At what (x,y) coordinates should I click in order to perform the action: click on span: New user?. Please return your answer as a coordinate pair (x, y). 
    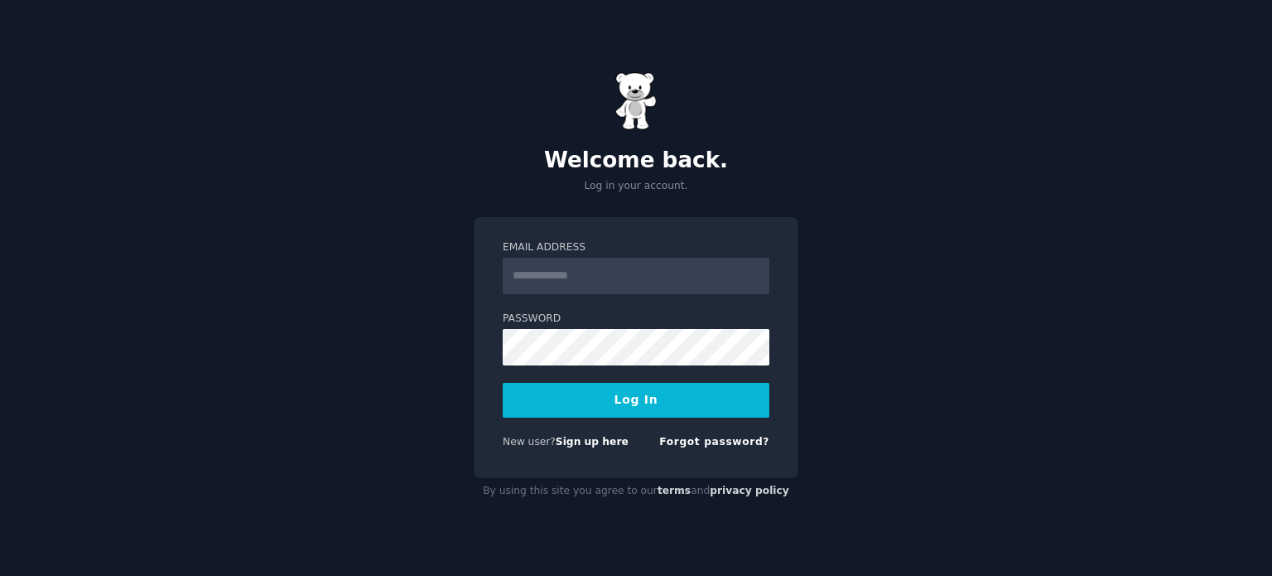
    Looking at the image, I should click on (529, 441).